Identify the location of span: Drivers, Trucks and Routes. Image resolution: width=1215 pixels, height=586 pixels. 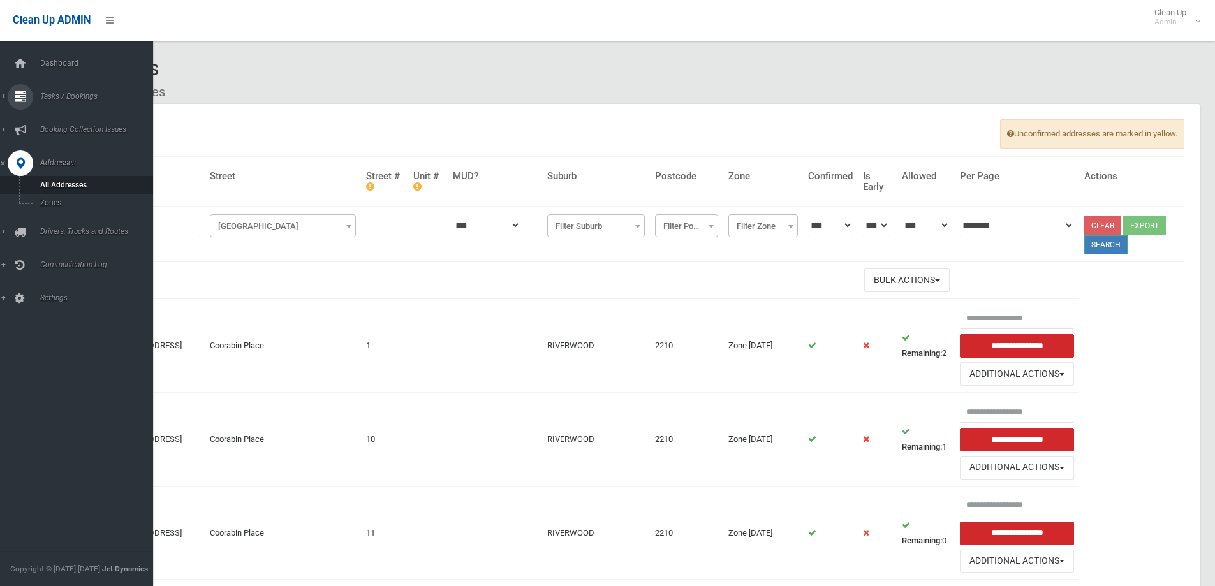
(100, 232).